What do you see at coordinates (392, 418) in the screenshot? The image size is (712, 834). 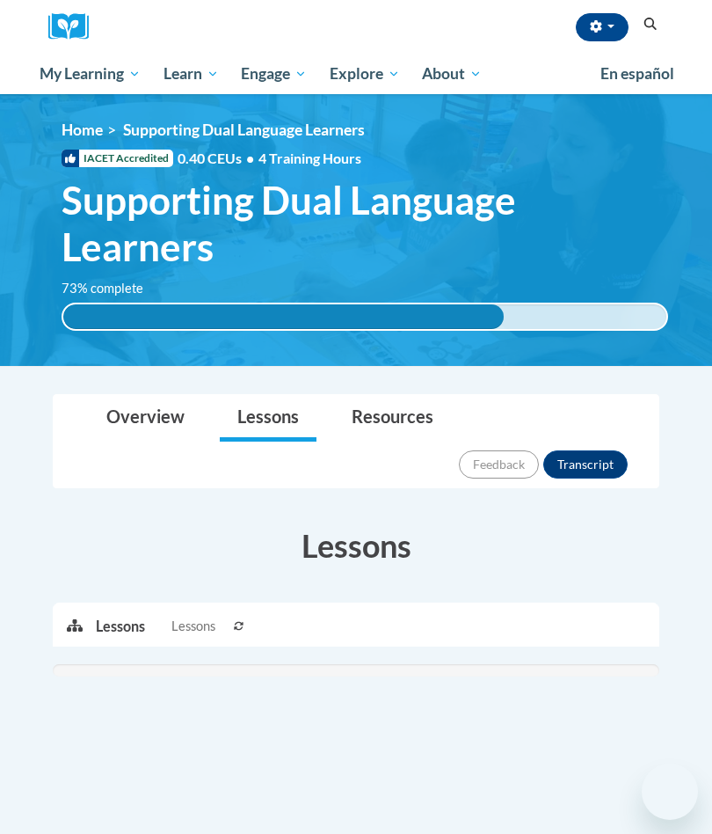 I see `a: Resources` at bounding box center [392, 418].